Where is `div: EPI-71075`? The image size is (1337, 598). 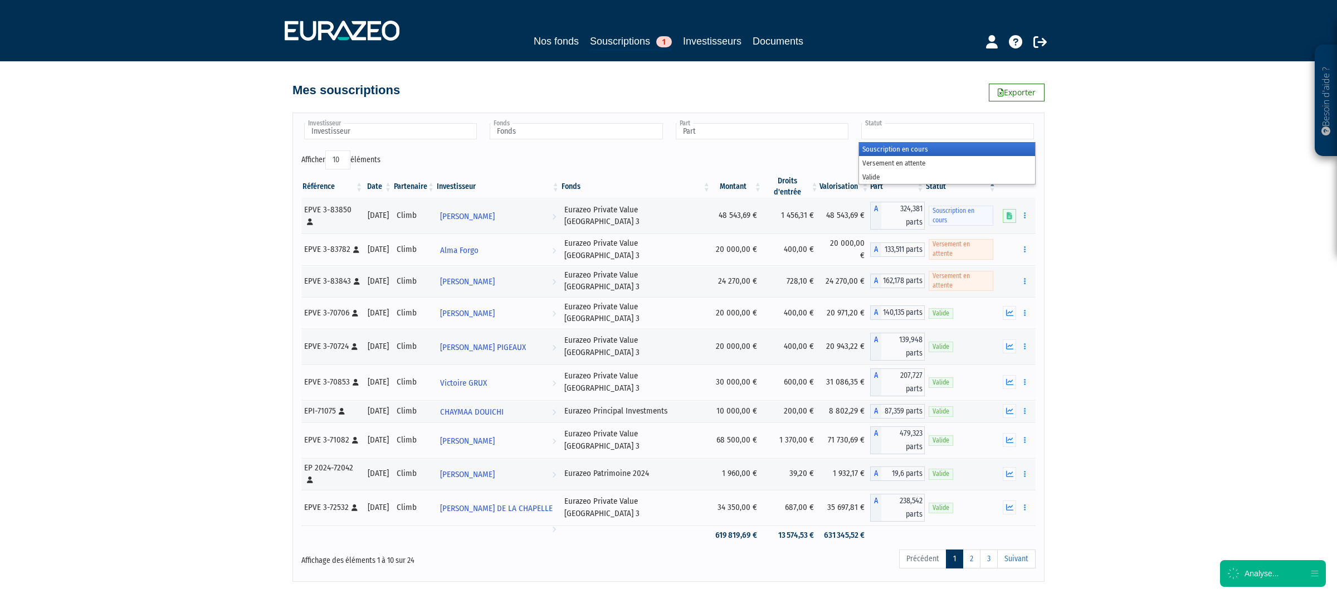
div: EPI-71075 is located at coordinates (332, 411).